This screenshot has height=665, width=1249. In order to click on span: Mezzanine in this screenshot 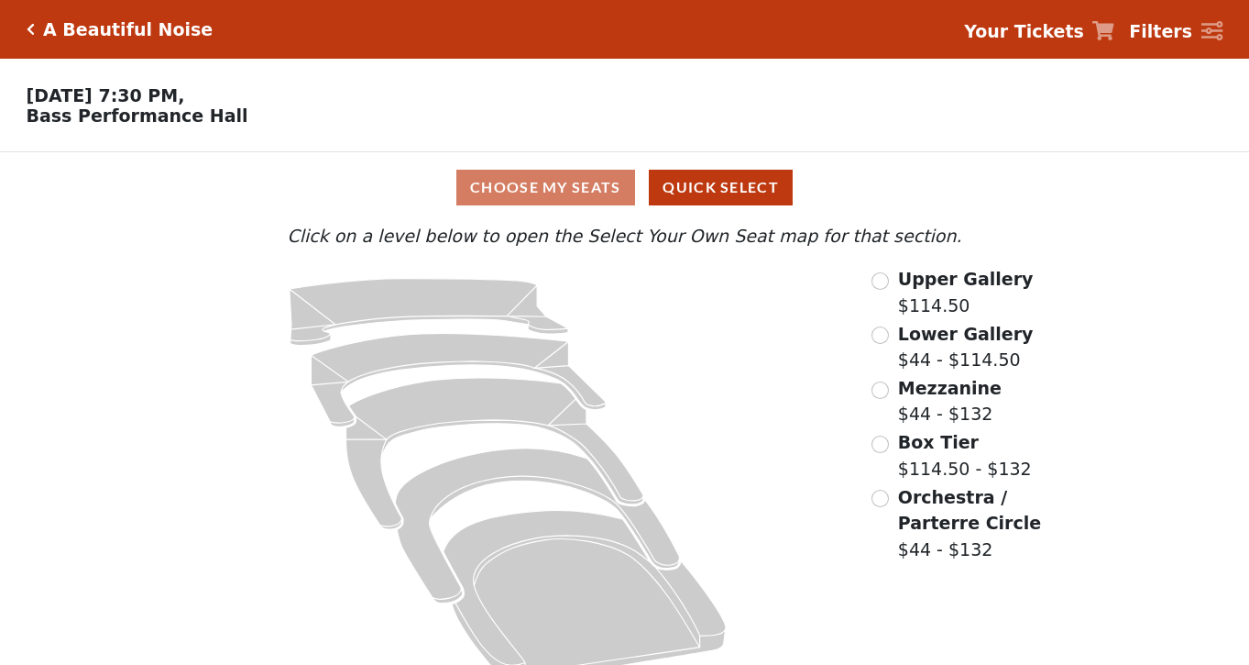, I will do `click(950, 388)`.